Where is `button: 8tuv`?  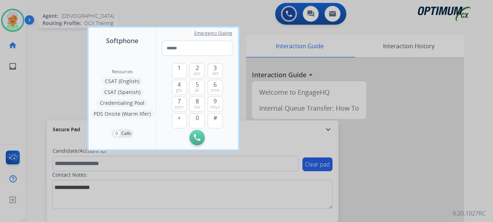 button: 8tuv is located at coordinates (197, 104).